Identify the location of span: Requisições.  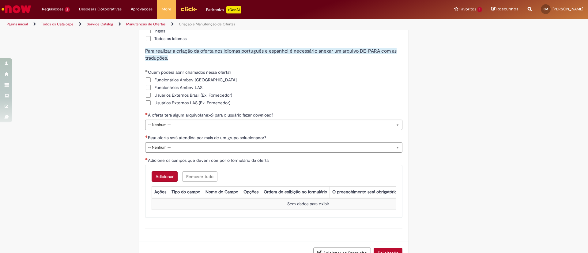
(53, 9).